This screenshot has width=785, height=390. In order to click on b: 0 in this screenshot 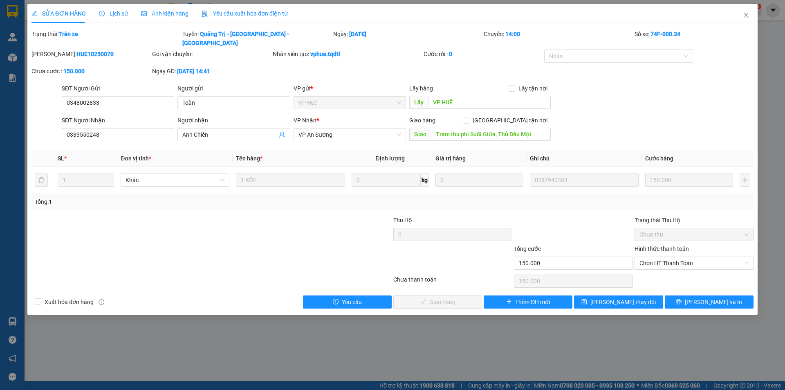, I will do `click(450, 54)`.